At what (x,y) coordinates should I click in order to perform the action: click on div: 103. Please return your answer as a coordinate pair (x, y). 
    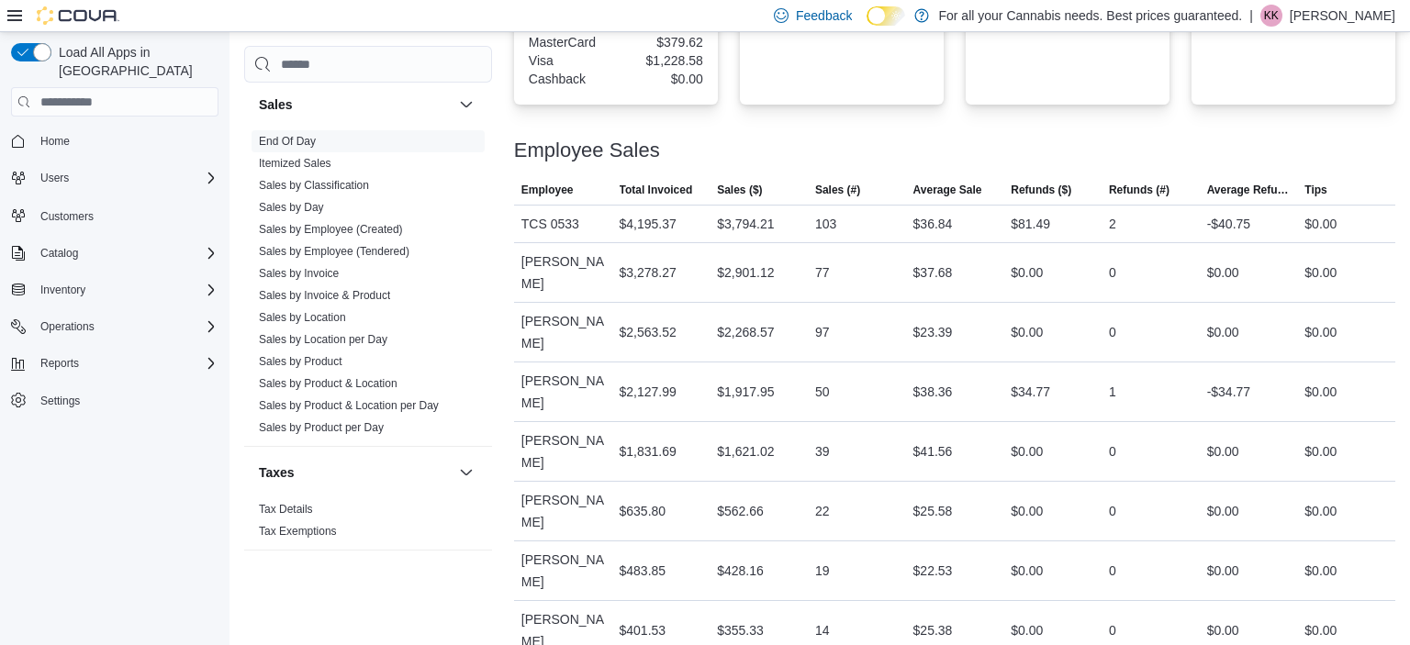
    Looking at the image, I should click on (825, 224).